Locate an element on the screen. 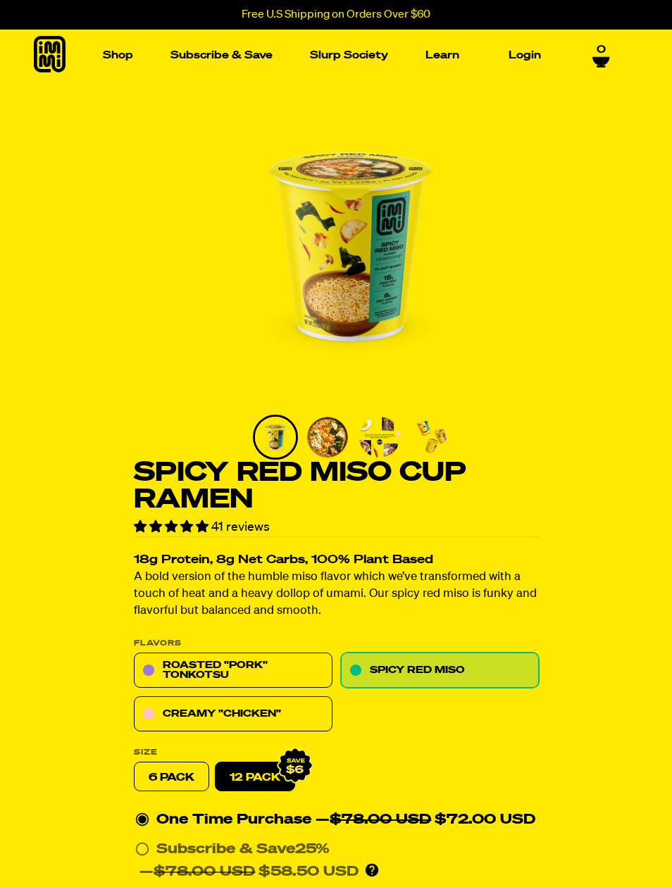 The width and height of the screenshot is (672, 887). a: Spicy Red Miso is located at coordinates (439, 671).